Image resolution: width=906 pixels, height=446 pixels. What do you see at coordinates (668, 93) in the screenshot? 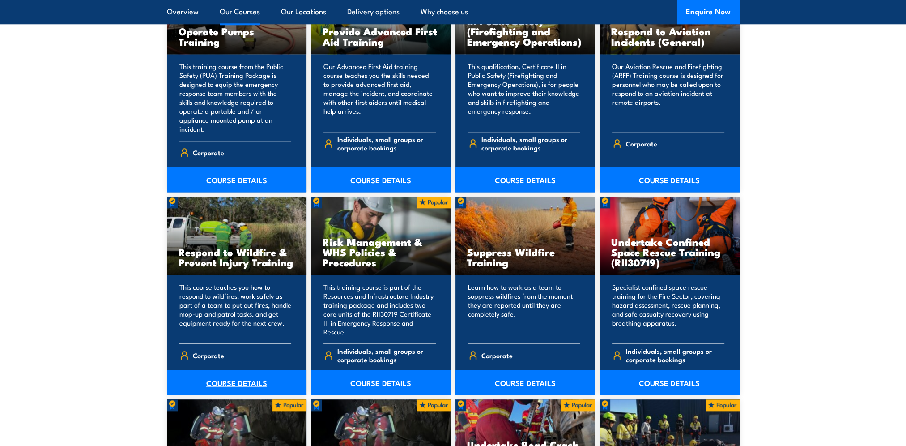
I see `p: Our Aviation Rescue and Firefighting (ARFF) Training course is designed for personnel who may be ...` at bounding box center [668, 93].